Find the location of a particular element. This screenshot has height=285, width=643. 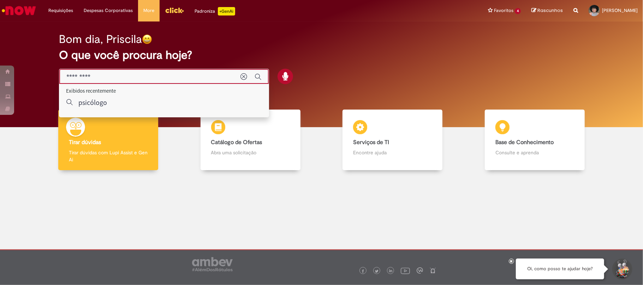

img: logo_footer_workplace.png is located at coordinates (420, 271).